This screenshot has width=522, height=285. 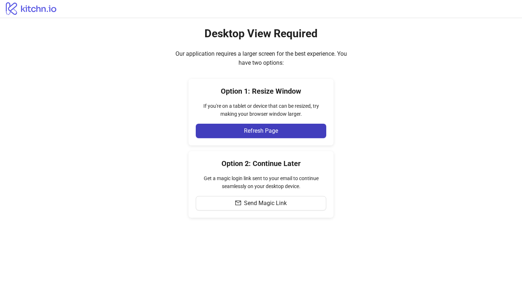 What do you see at coordinates (261, 91) in the screenshot?
I see `h4: Option 1: Resize Window` at bounding box center [261, 91].